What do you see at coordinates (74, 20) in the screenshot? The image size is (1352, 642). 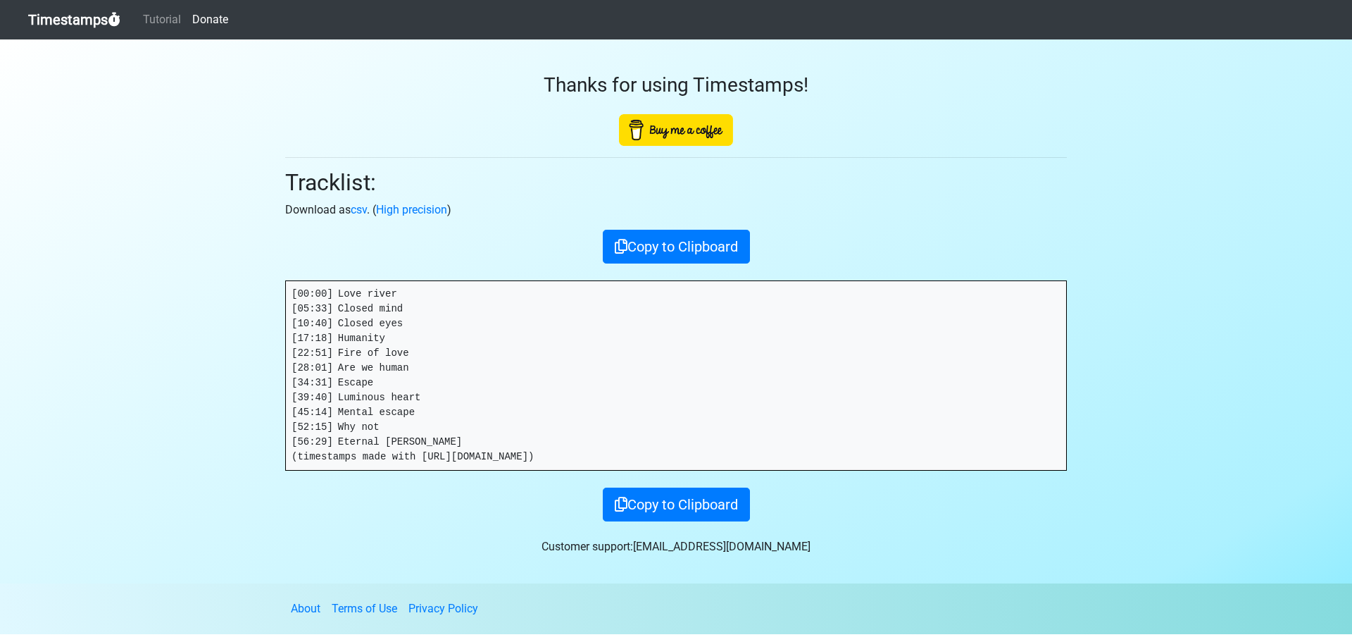 I see `a: Timestamps` at bounding box center [74, 20].